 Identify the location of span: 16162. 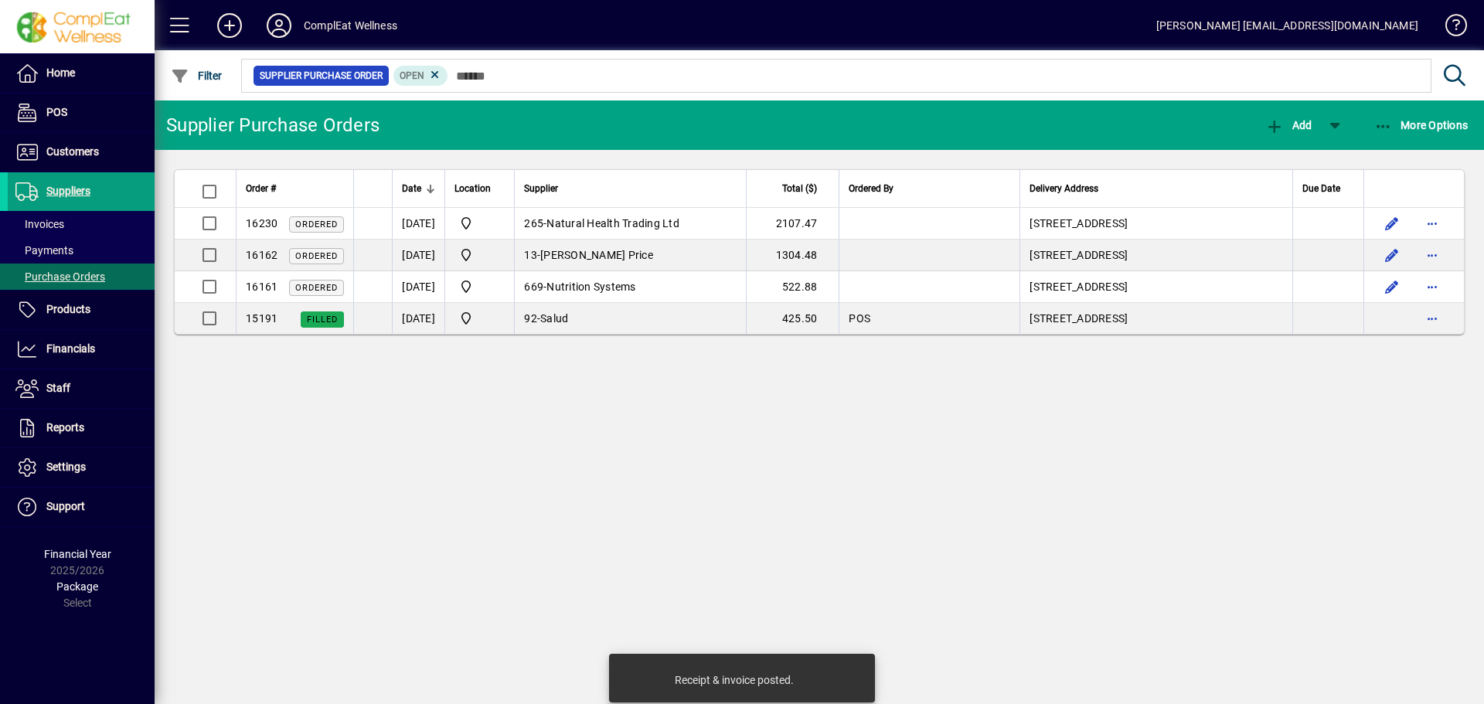
(261, 255).